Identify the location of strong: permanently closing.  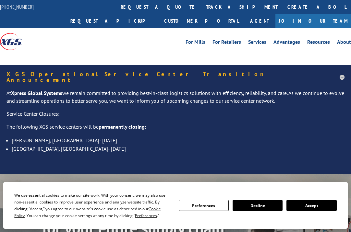
(122, 127).